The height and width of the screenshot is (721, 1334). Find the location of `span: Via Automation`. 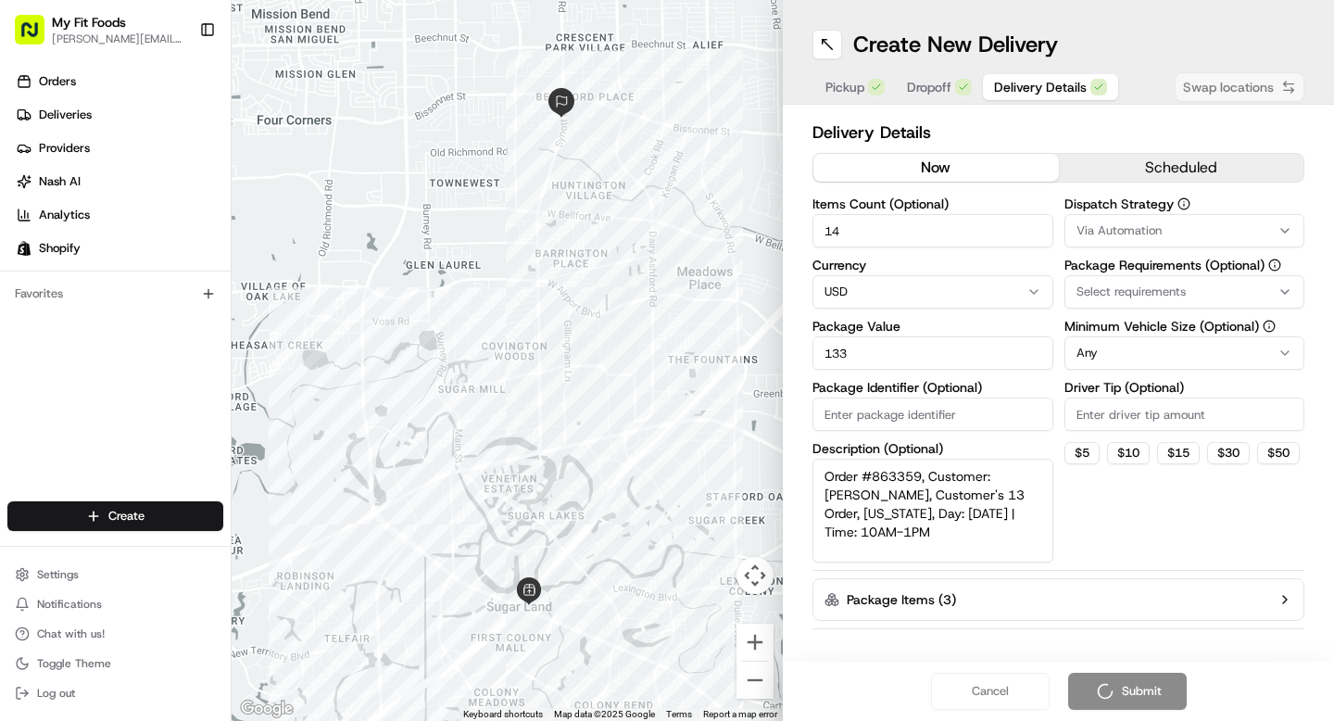

span: Via Automation is located at coordinates (1119, 231).